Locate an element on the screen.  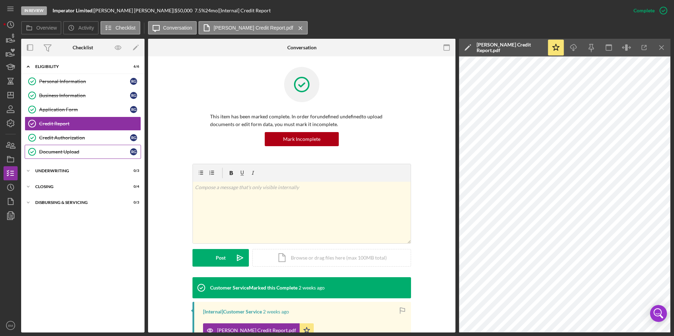
div: 7.5 % is located at coordinates (200, 11).